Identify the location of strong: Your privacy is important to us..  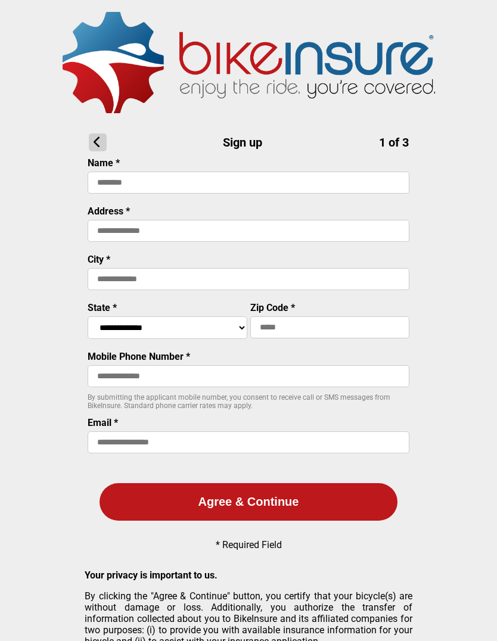
(151, 575).